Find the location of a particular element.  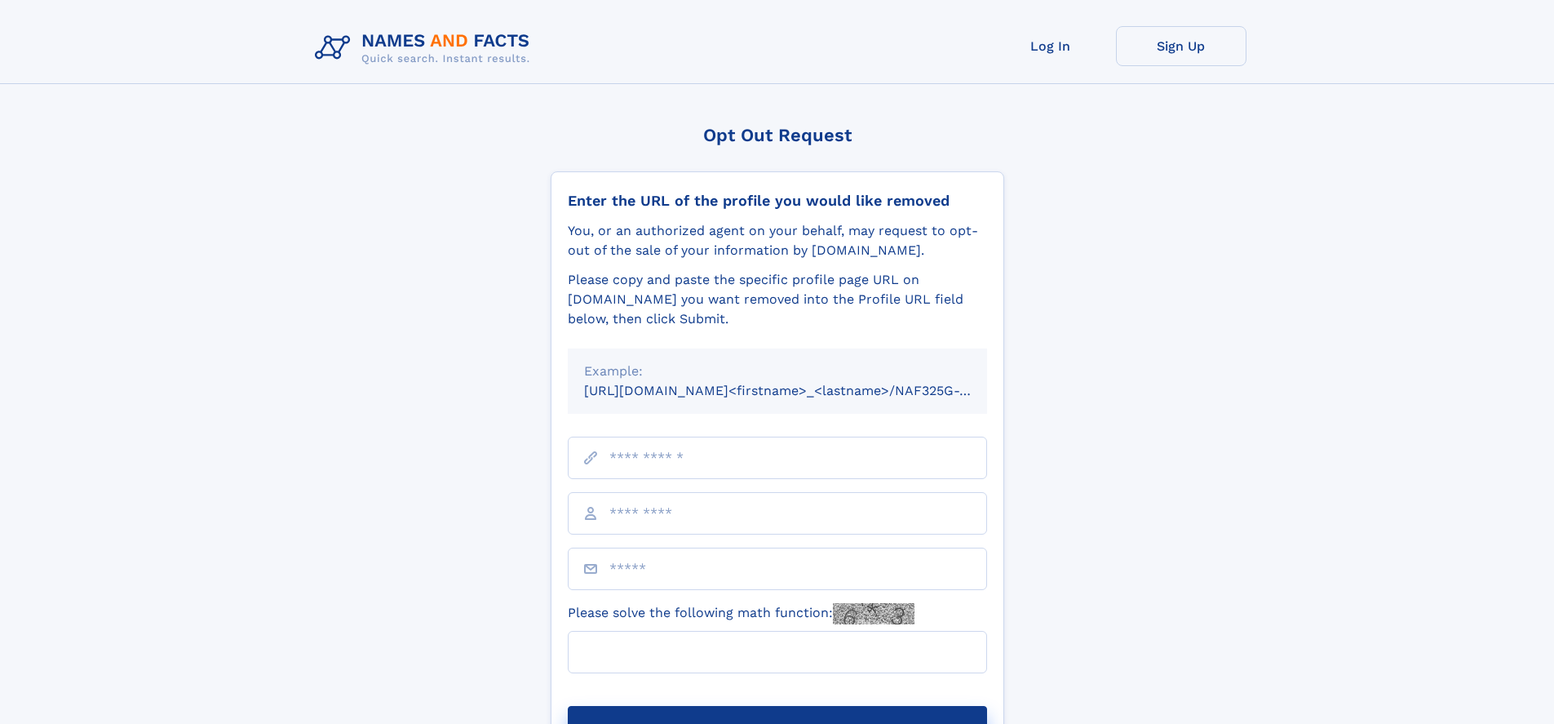

div: Enter the URL of the profile you would like removed is located at coordinates (778, 201).